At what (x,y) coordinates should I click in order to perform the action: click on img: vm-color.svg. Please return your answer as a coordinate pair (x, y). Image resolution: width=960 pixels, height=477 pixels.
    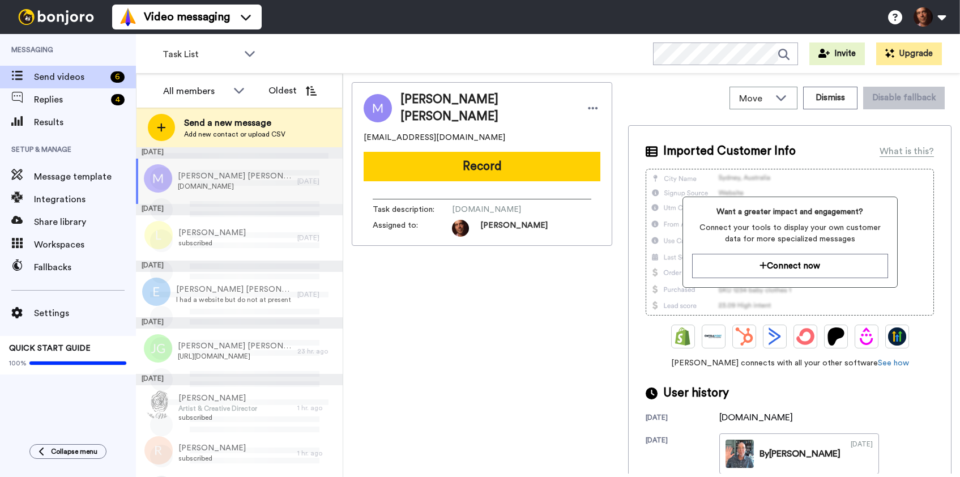
    Looking at the image, I should click on (128, 17).